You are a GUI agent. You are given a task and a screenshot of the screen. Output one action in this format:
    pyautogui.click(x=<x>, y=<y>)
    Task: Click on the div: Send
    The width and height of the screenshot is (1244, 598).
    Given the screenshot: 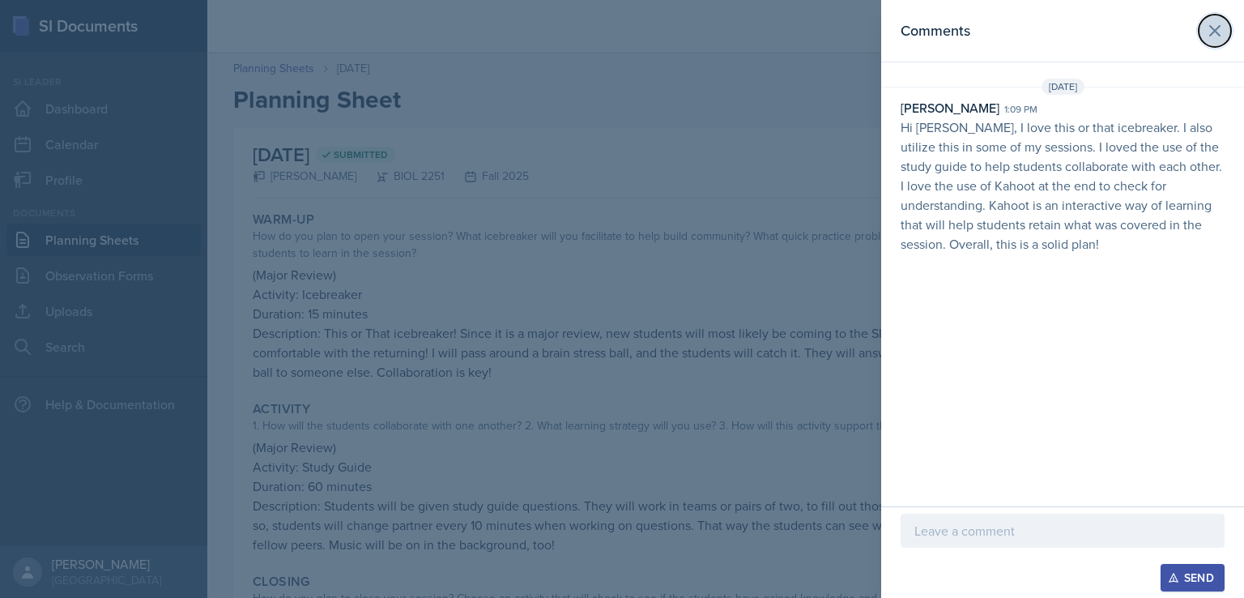 What is the action you would take?
    pyautogui.click(x=1192, y=578)
    